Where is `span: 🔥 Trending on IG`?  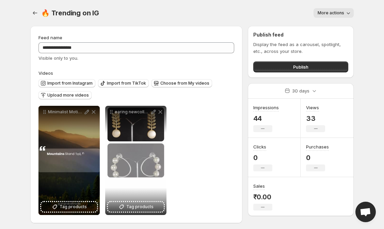
span: 🔥 Trending on IG is located at coordinates (70, 13).